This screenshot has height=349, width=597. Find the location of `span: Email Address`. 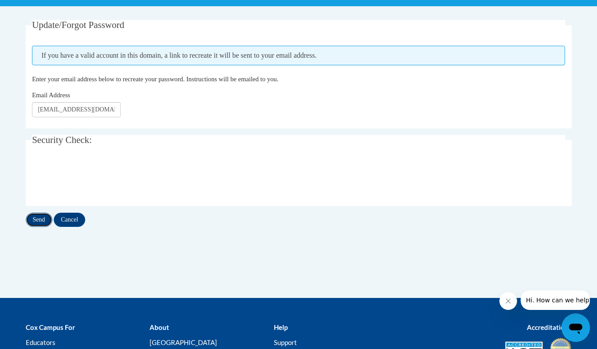

span: Email Address is located at coordinates (51, 95).